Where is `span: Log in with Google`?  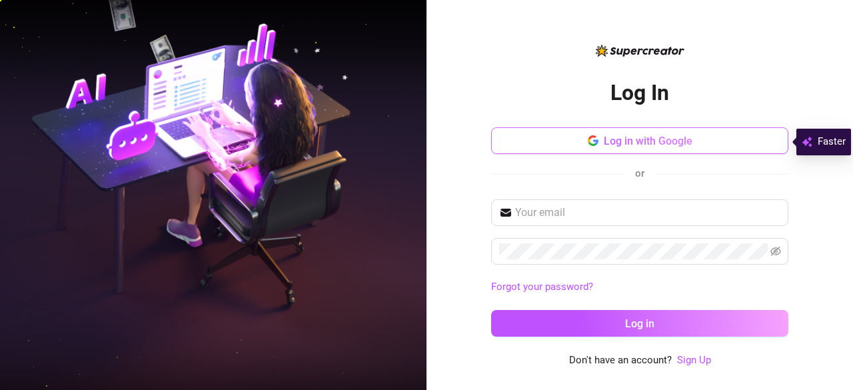 span: Log in with Google is located at coordinates (648, 141).